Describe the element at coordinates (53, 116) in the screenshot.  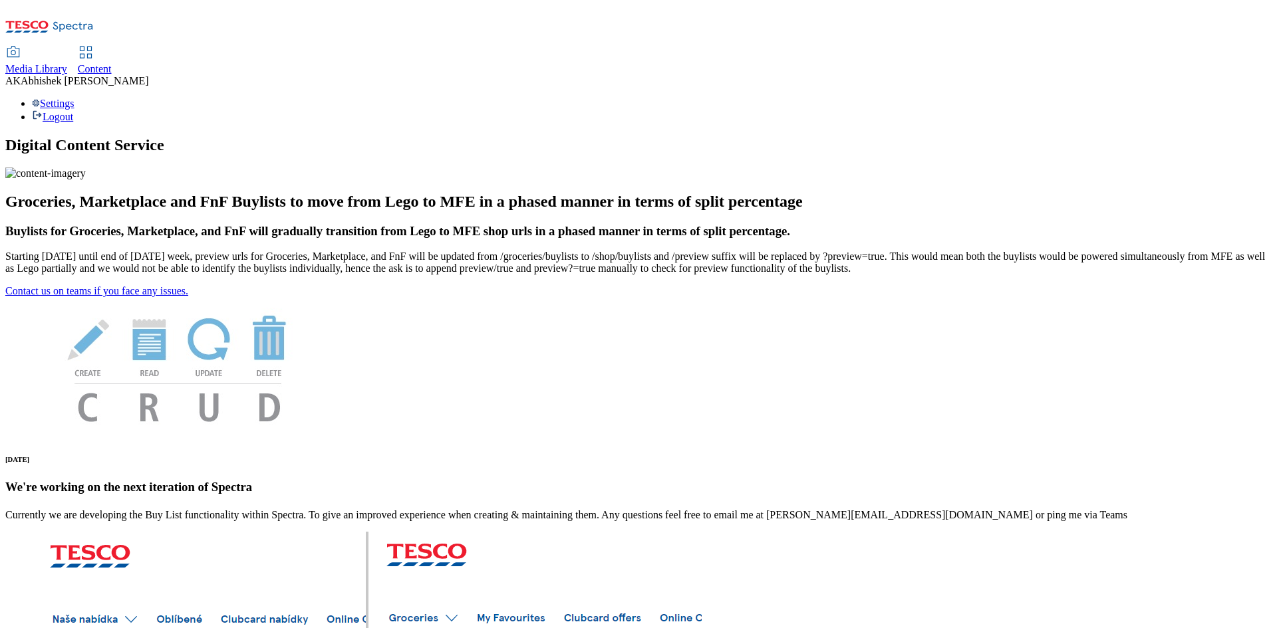
I see `a: Logout` at that location.